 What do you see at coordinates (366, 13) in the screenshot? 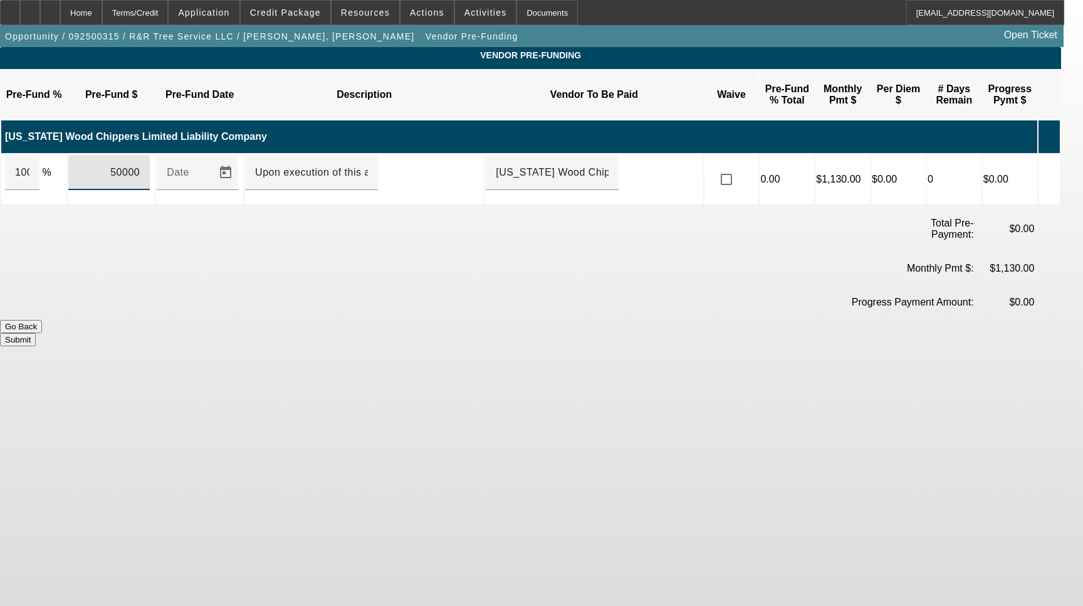
I see `button: Resources` at bounding box center [366, 13].